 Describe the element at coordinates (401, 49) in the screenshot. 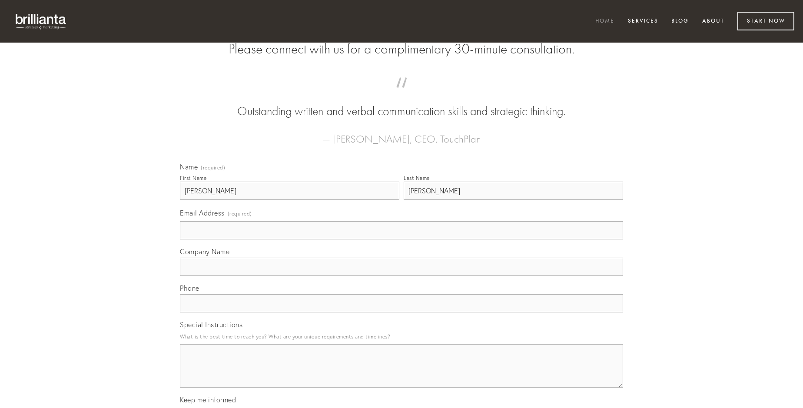

I see `h2: Please connect with us for a complimentary 30-minute consultation.` at that location.